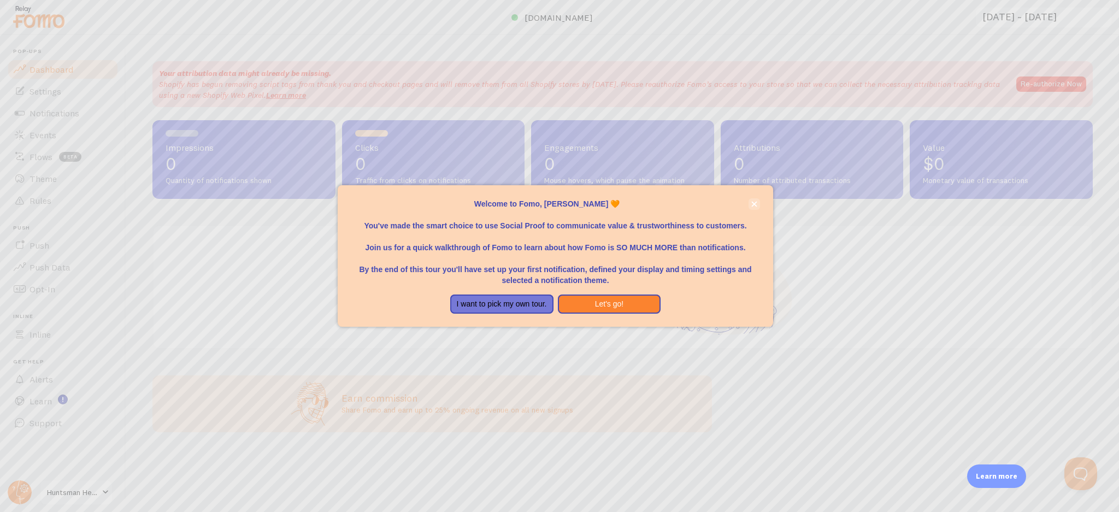 The width and height of the screenshot is (1119, 512). What do you see at coordinates (997, 476) in the screenshot?
I see `div: Learn more` at bounding box center [997, 476].